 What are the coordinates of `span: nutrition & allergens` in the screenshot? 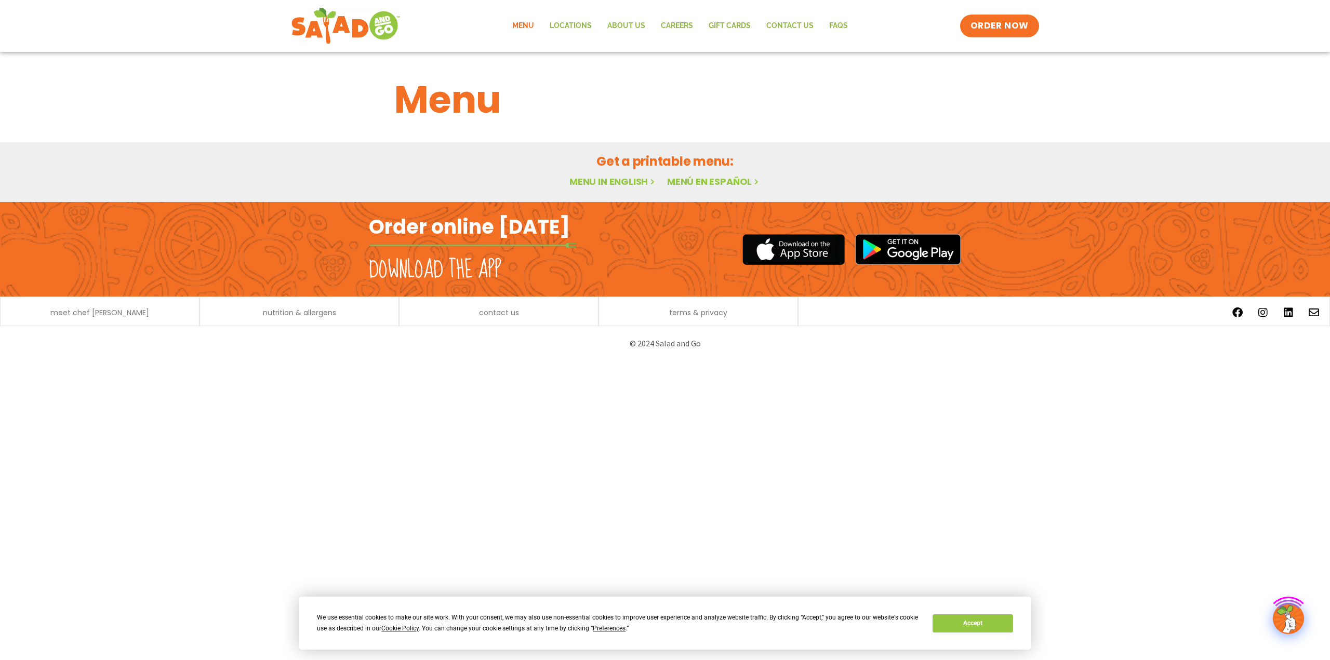 It's located at (299, 313).